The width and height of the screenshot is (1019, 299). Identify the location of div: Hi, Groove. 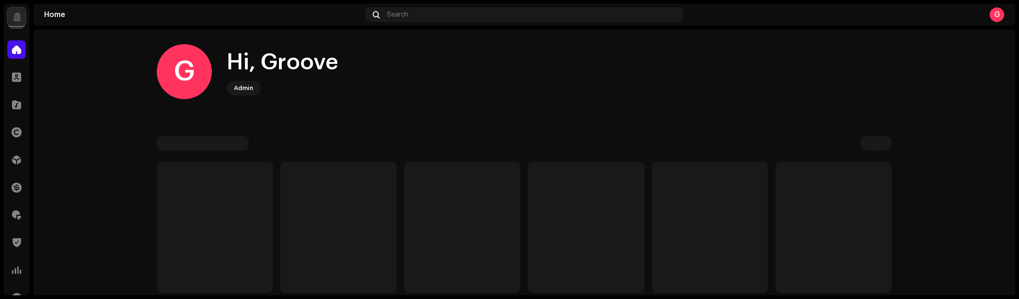
(282, 63).